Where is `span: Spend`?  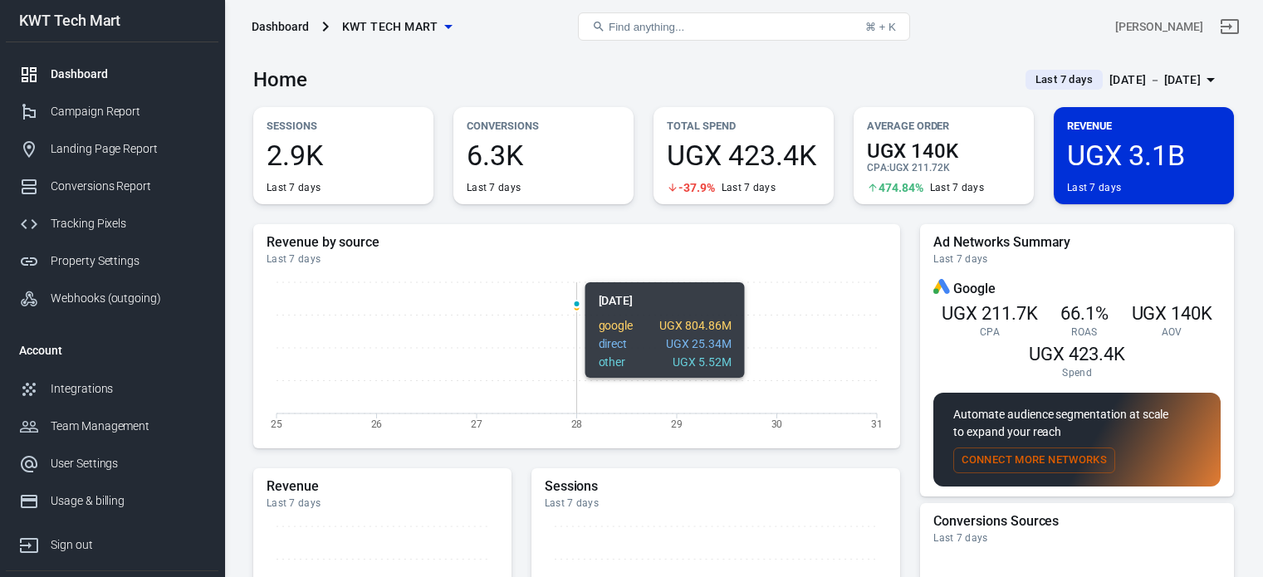 span: Spend is located at coordinates (1077, 373).